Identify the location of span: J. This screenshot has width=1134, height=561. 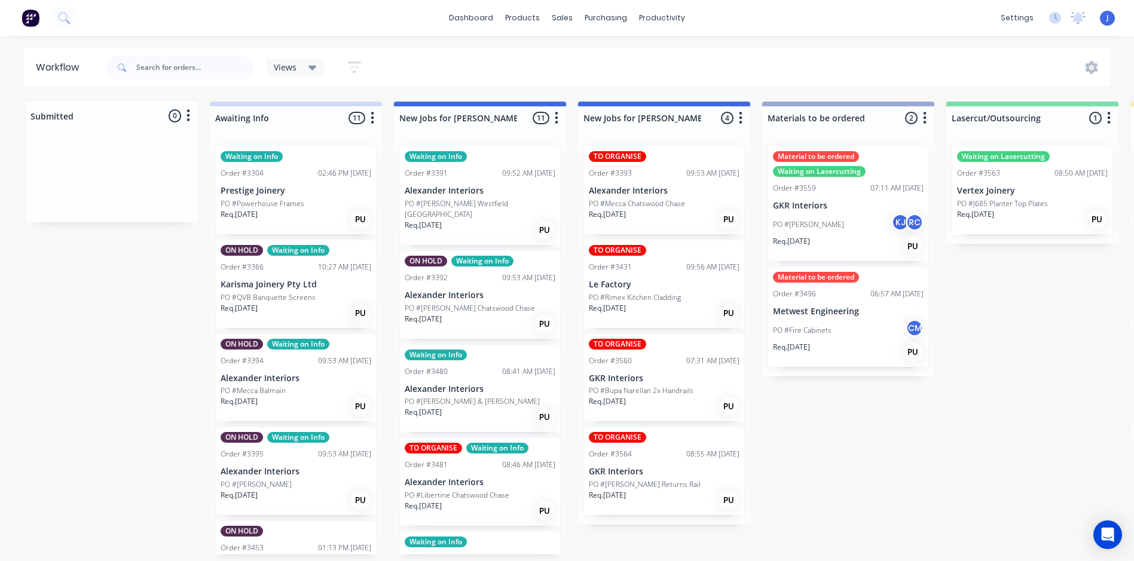
(1108, 18).